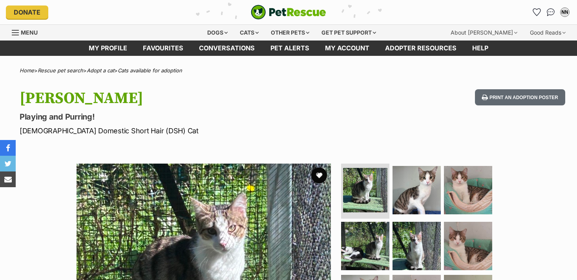 The width and height of the screenshot is (577, 280). Describe the element at coordinates (548, 33) in the screenshot. I see `div: Good Reads` at that location.